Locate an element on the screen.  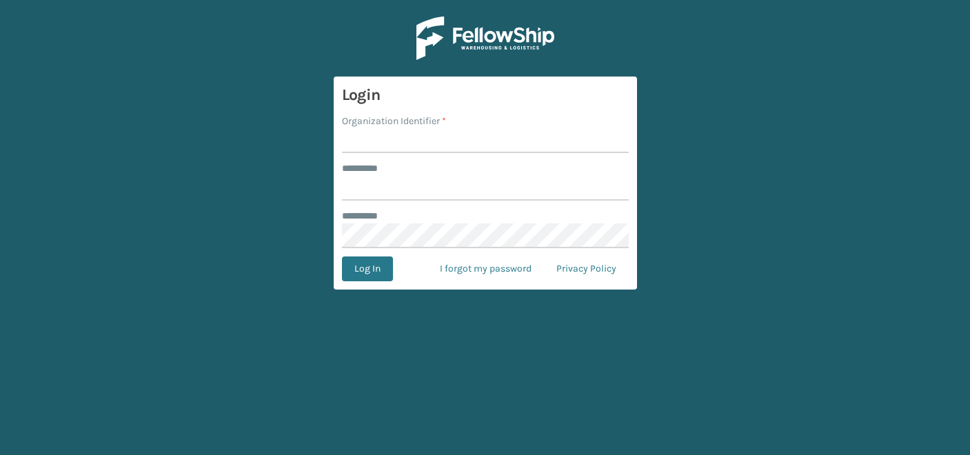
h3: Login is located at coordinates (485, 95).